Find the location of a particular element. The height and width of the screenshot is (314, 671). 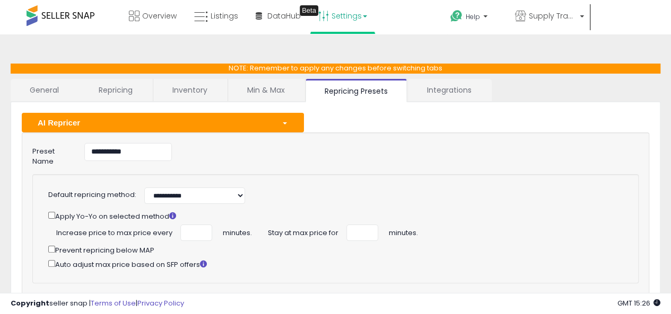

span: Help is located at coordinates (472, 16).